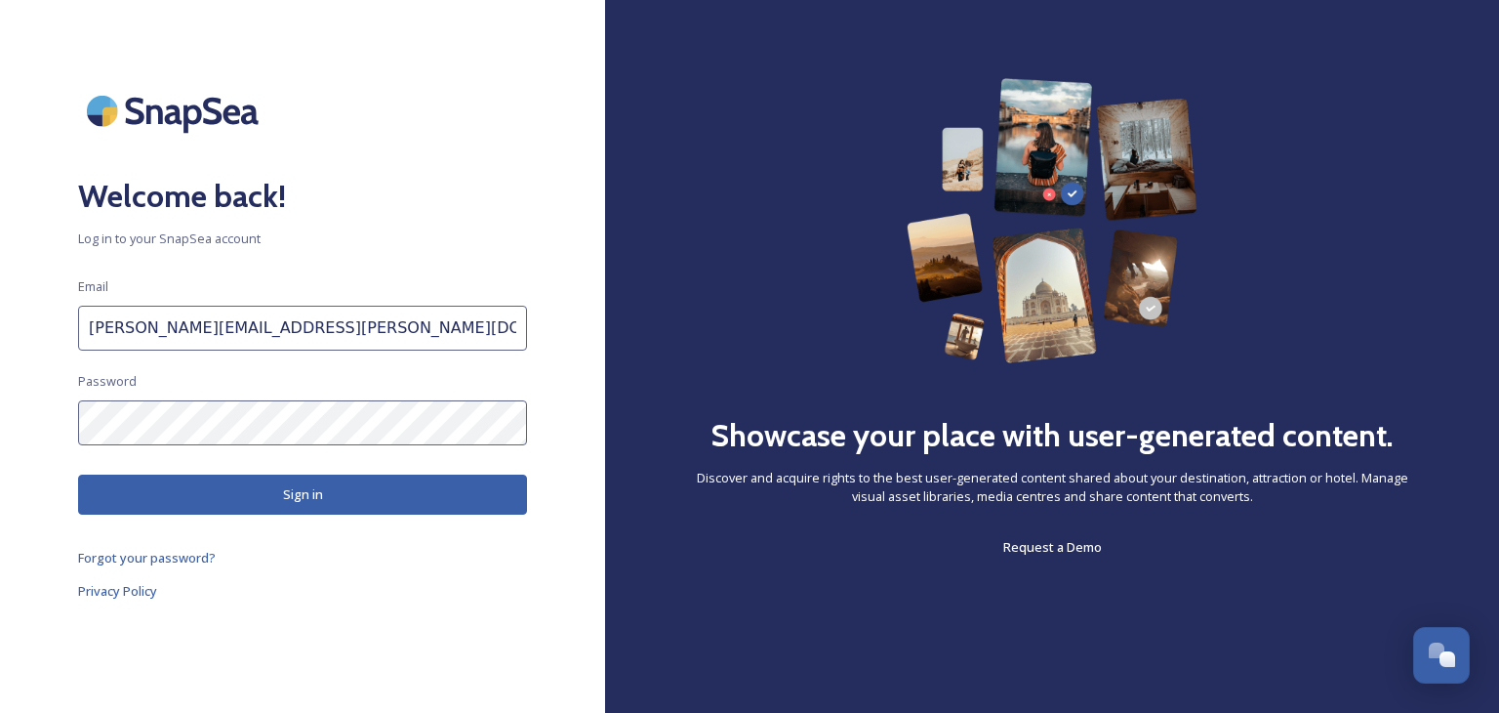  What do you see at coordinates (1052, 547) in the screenshot?
I see `span: Request a Demo` at bounding box center [1052, 547].